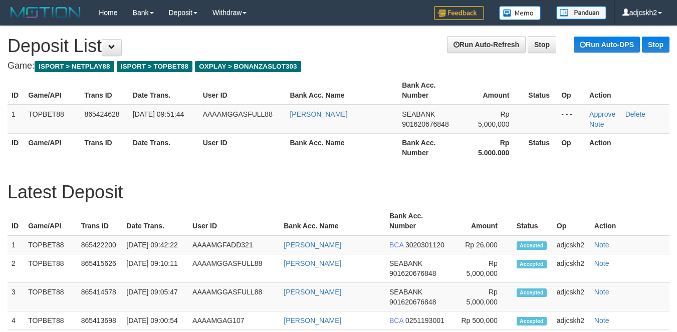  I want to click on td: 4, so click(16, 321).